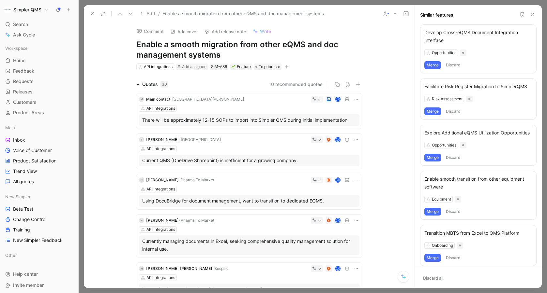  Describe the element at coordinates (249, 245) in the screenshot. I see `div: Currently managing documents in Excel, seeking comprehensive quality management solution for inte...` at that location.